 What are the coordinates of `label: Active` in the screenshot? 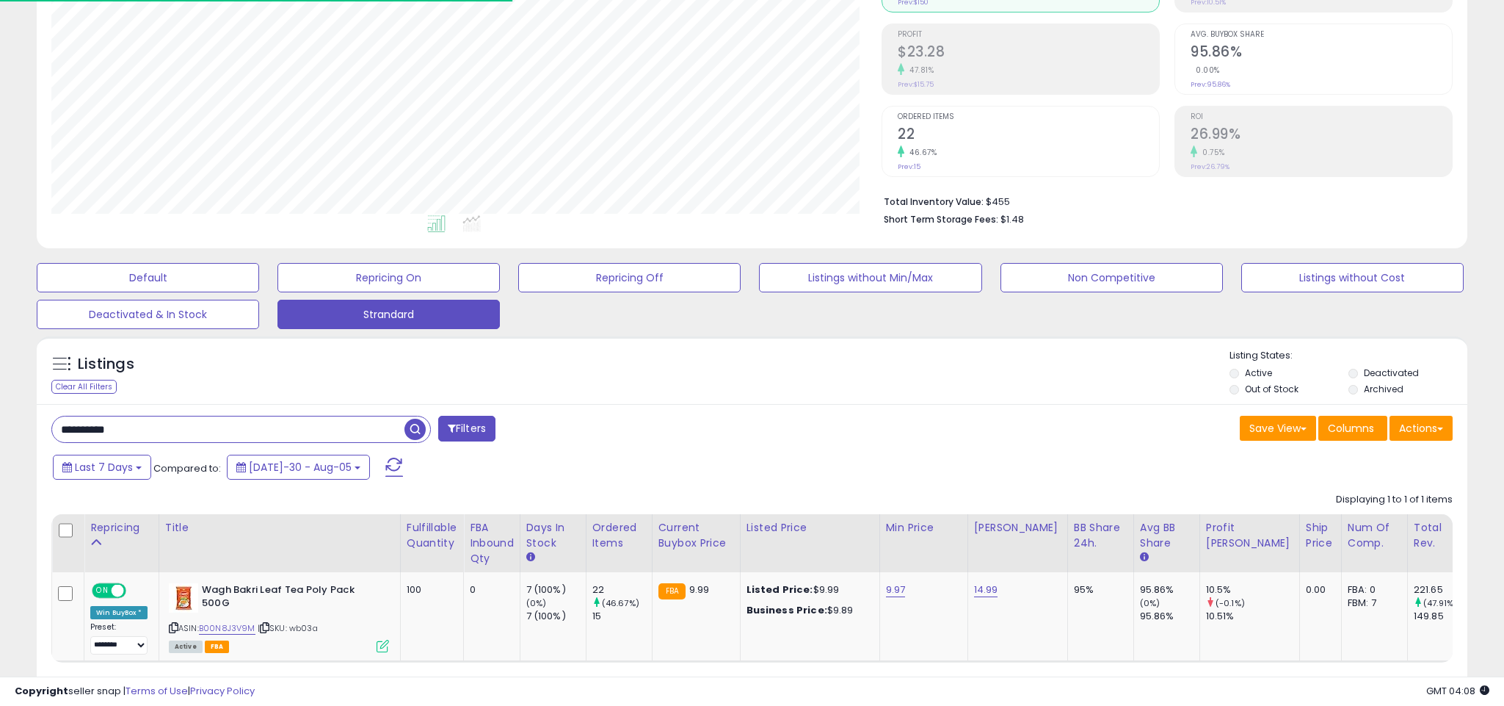 It's located at (1258, 372).